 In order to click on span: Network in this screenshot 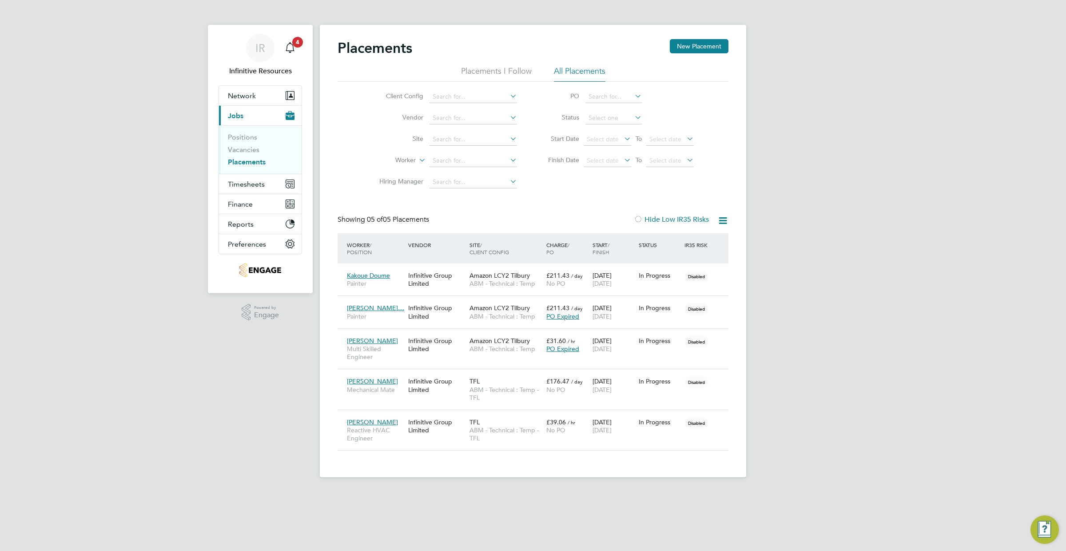, I will do `click(242, 95)`.